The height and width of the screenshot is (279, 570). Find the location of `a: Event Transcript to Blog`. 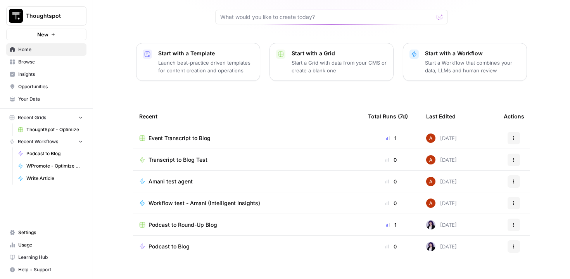

a: Event Transcript to Blog is located at coordinates (247, 138).